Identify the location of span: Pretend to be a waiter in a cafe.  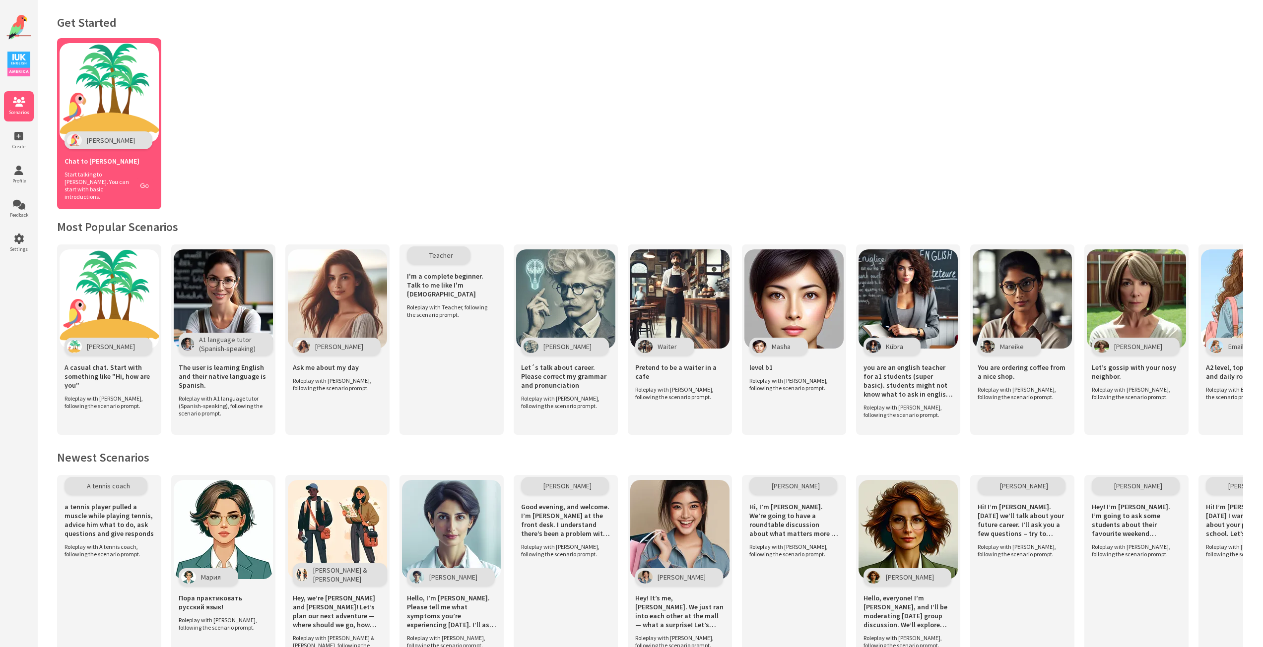
(680, 372).